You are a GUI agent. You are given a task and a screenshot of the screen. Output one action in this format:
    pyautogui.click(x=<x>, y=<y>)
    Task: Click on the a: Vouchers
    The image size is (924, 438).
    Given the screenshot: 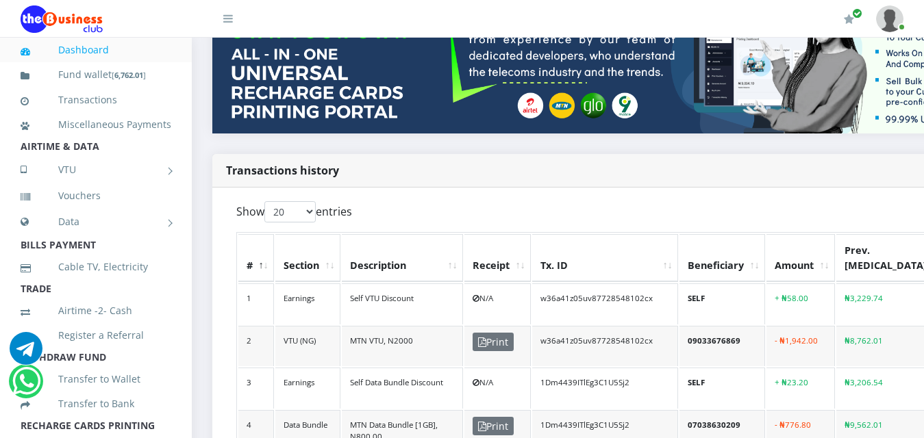 What is the action you would take?
    pyautogui.click(x=96, y=196)
    